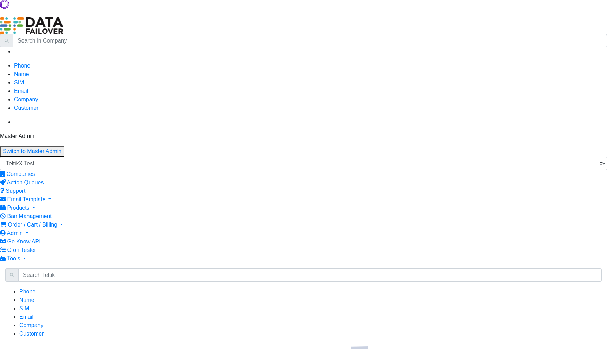 The height and width of the screenshot is (349, 607). Describe the element at coordinates (18, 207) in the screenshot. I see `span: Products` at that location.